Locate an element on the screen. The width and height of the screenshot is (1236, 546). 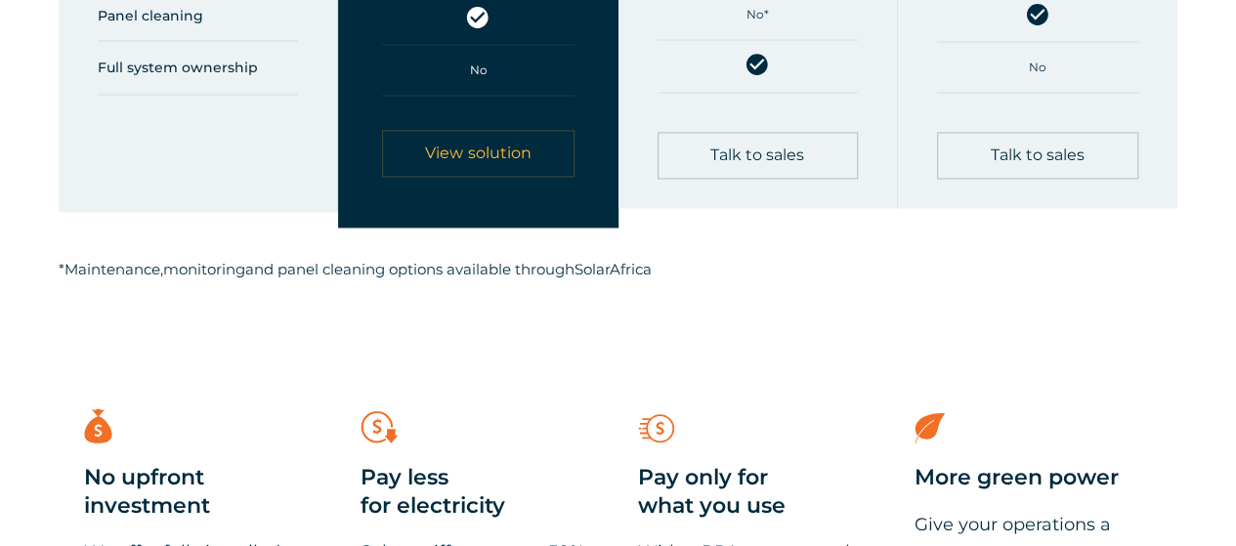
span: No upfront investment is located at coordinates (147, 492).